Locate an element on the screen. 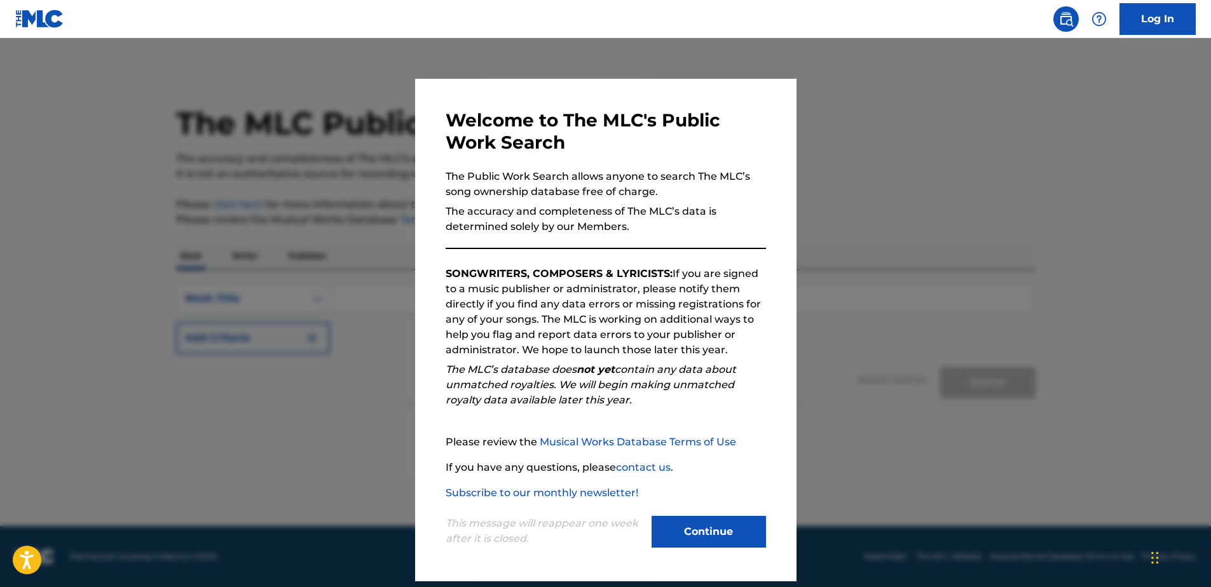 The width and height of the screenshot is (1211, 587). img: search is located at coordinates (1066, 19).